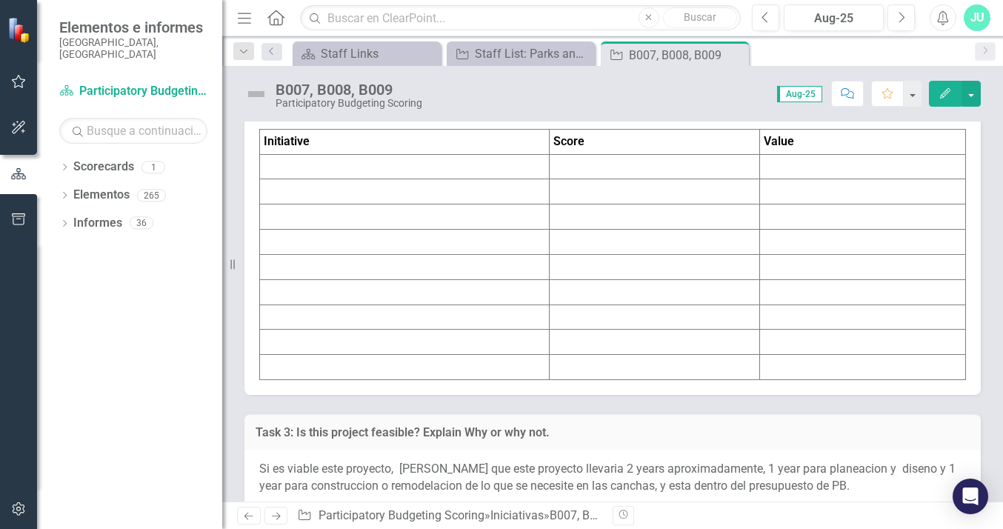  What do you see at coordinates (142, 223) in the screenshot?
I see `div: 36` at bounding box center [142, 223].